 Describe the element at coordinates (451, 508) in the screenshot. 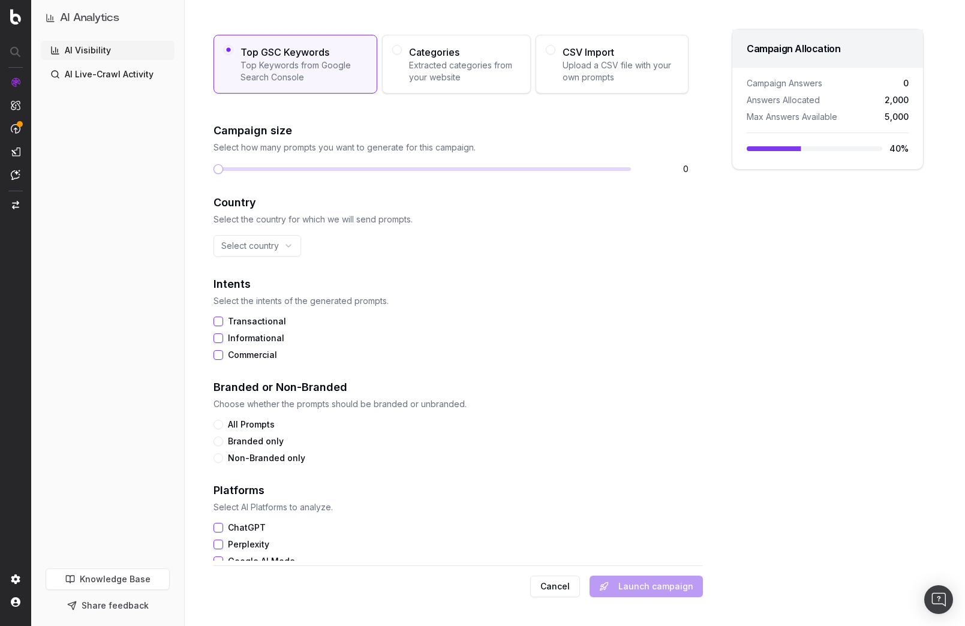

I see `p: Select AI Platforms to analyze.` at that location.